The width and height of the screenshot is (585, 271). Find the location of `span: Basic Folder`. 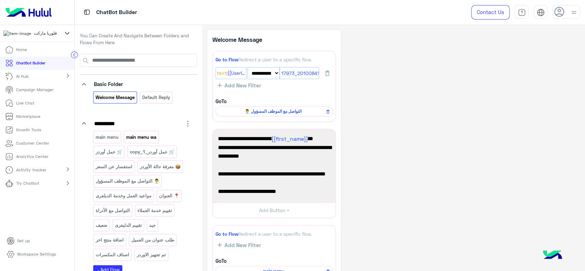

span: Basic Folder is located at coordinates (108, 84).